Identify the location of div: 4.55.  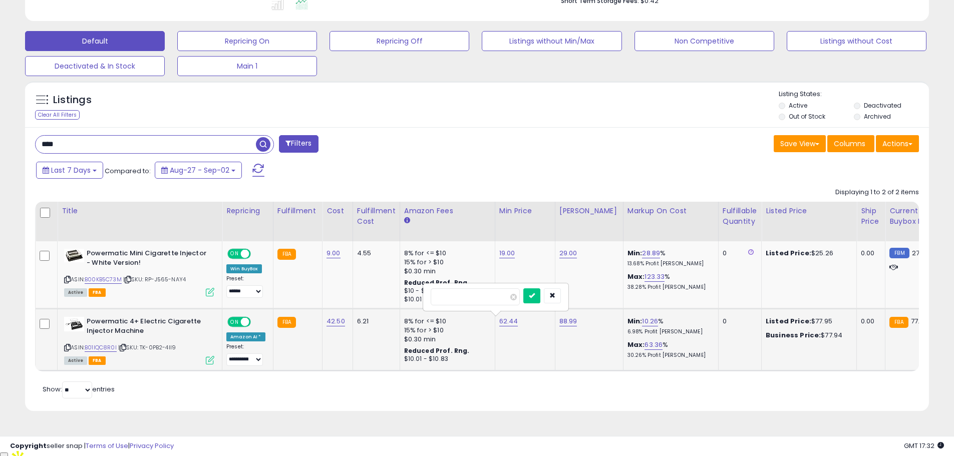
(375, 253).